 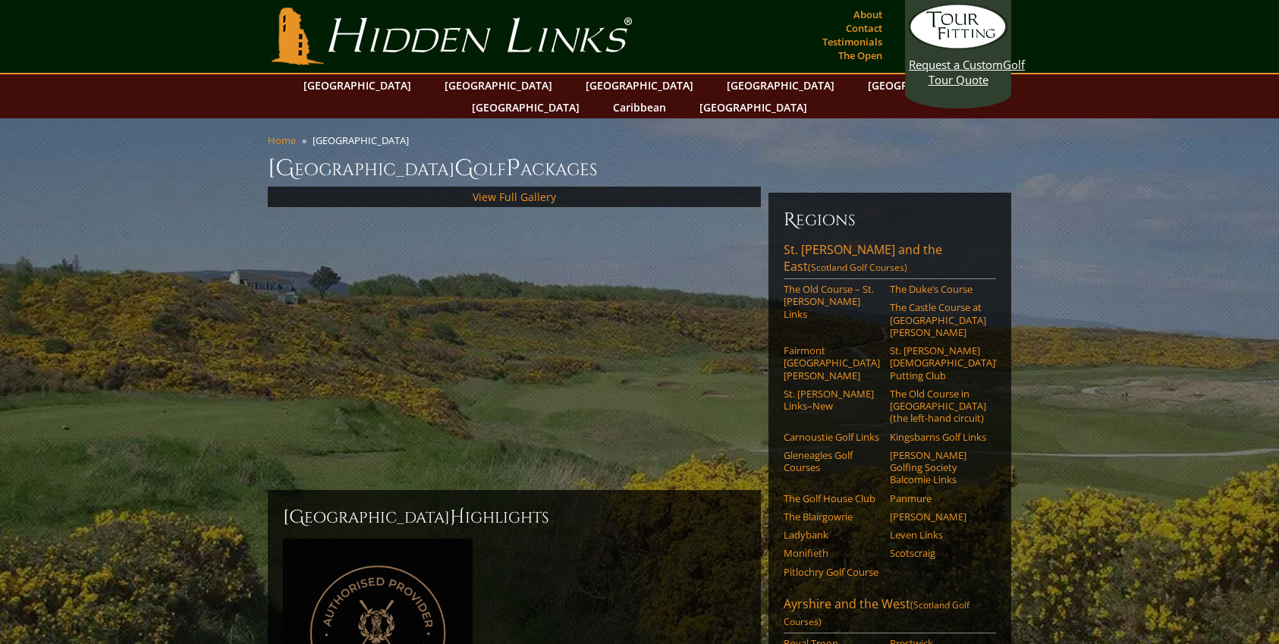 I want to click on a: Caribbean, so click(x=640, y=107).